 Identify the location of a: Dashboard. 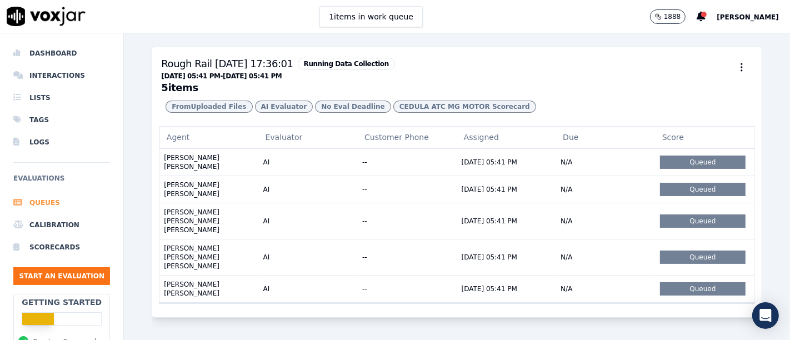
(62, 53).